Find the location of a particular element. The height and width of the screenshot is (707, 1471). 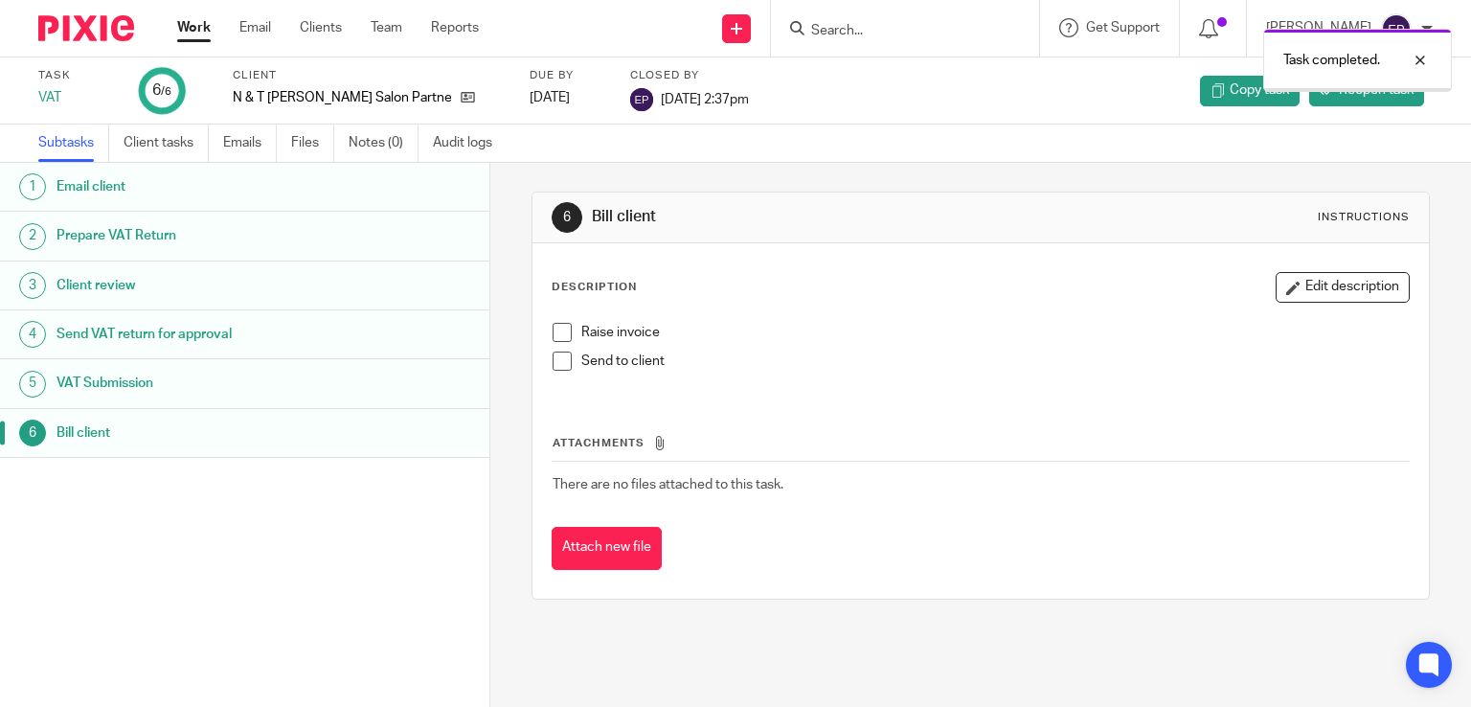

div: VAT is located at coordinates (77, 98).